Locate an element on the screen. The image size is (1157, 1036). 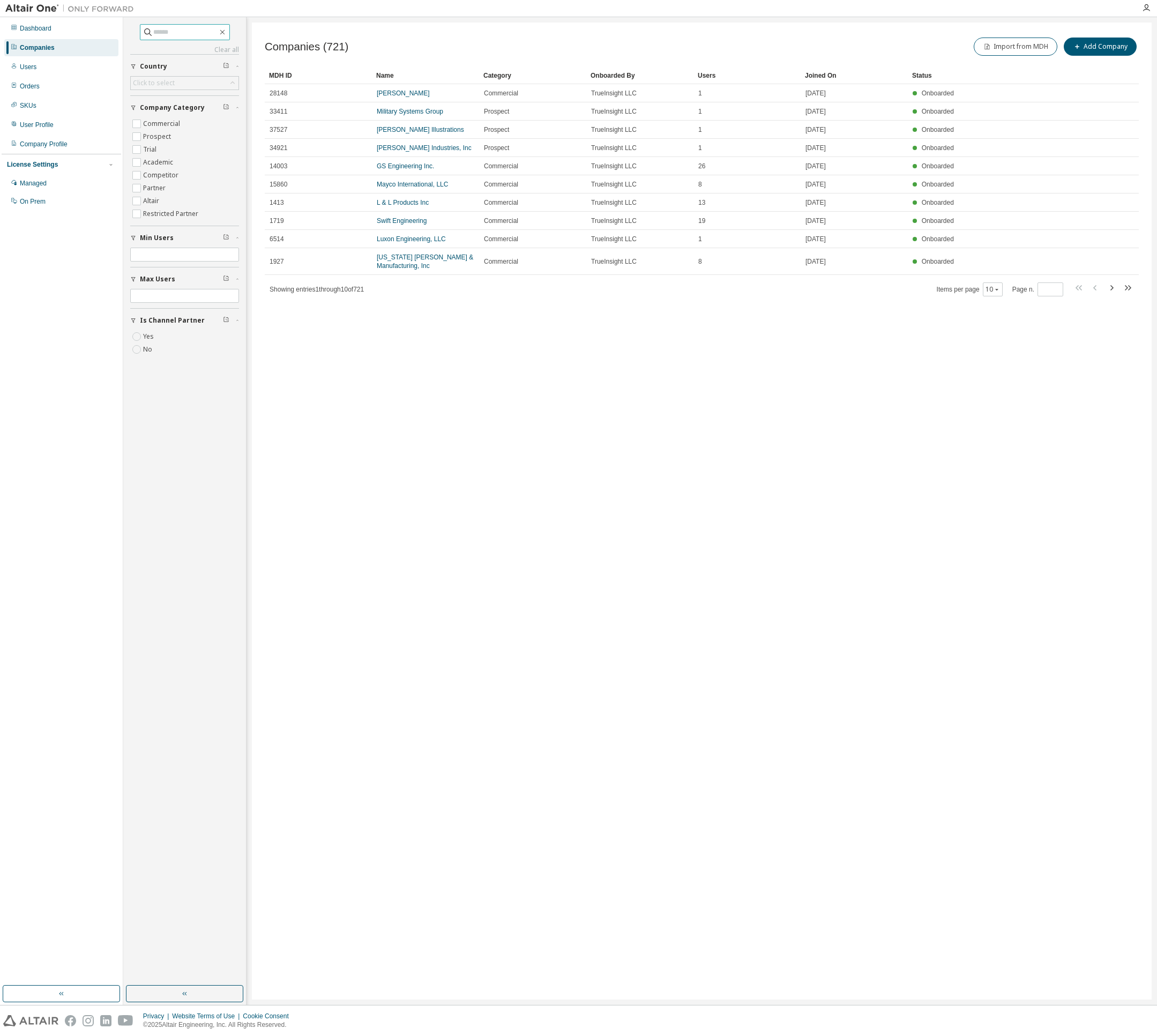
button: Company Category is located at coordinates (184, 108).